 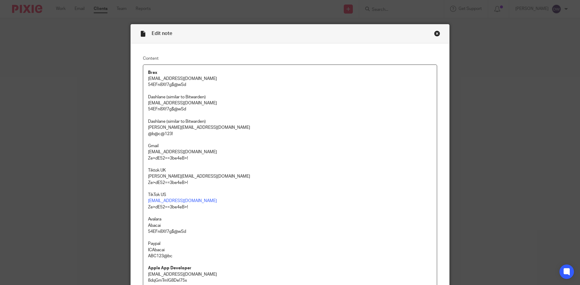 I want to click on label: Content, so click(x=290, y=59).